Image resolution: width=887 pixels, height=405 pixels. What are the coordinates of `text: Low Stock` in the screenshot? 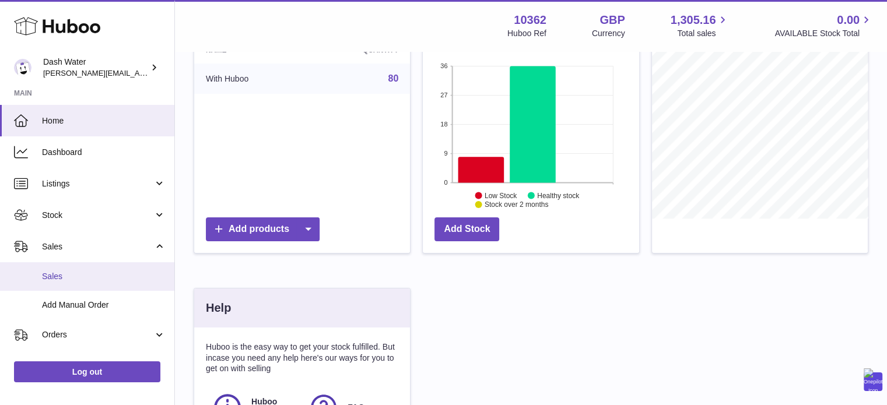 It's located at (501, 195).